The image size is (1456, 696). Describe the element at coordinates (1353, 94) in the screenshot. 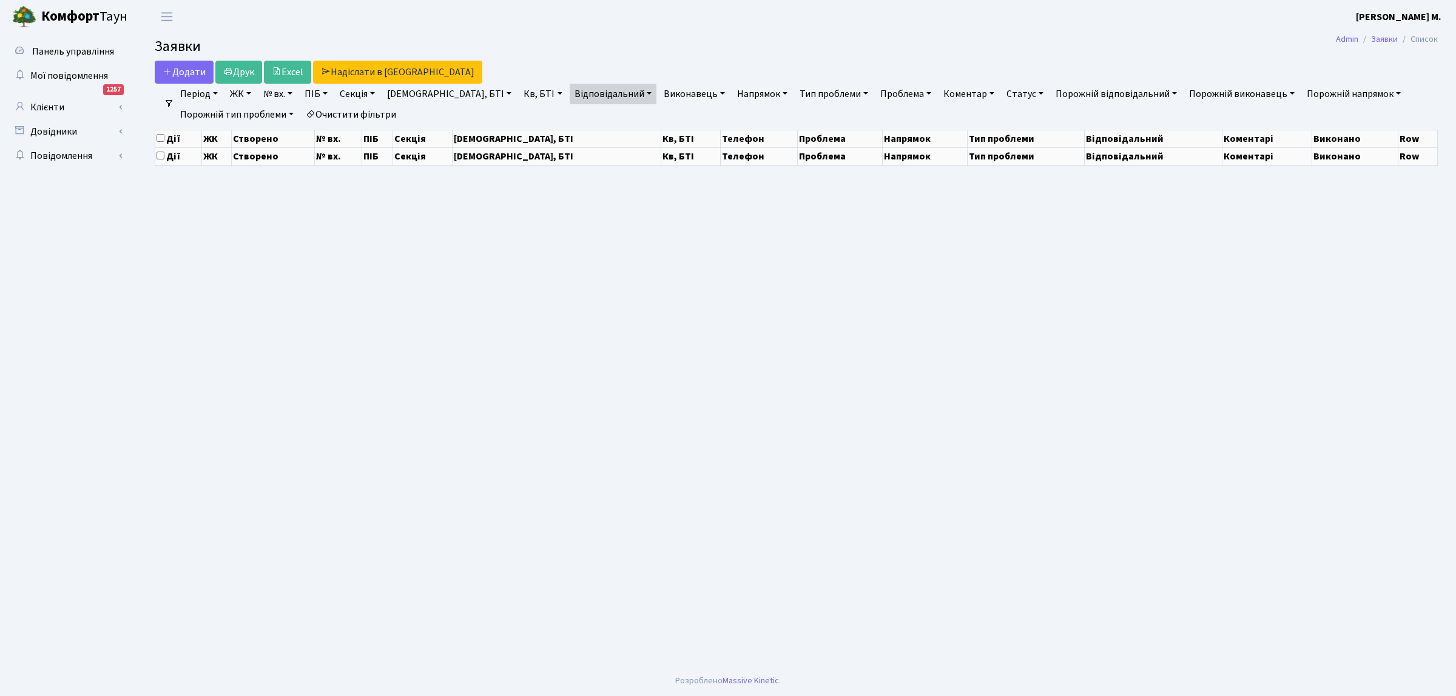

I see `a: Порожній напрямок` at that location.